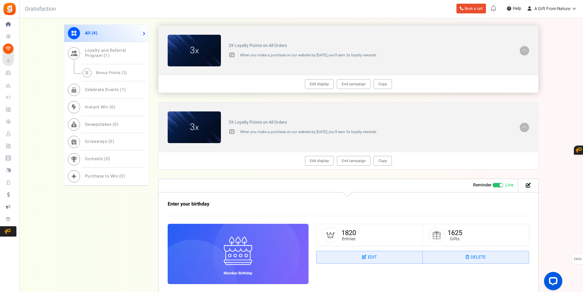 This screenshot has height=292, width=583. What do you see at coordinates (14, 12) in the screenshot?
I see `button: Open LiveChat chat widget` at bounding box center [14, 12].